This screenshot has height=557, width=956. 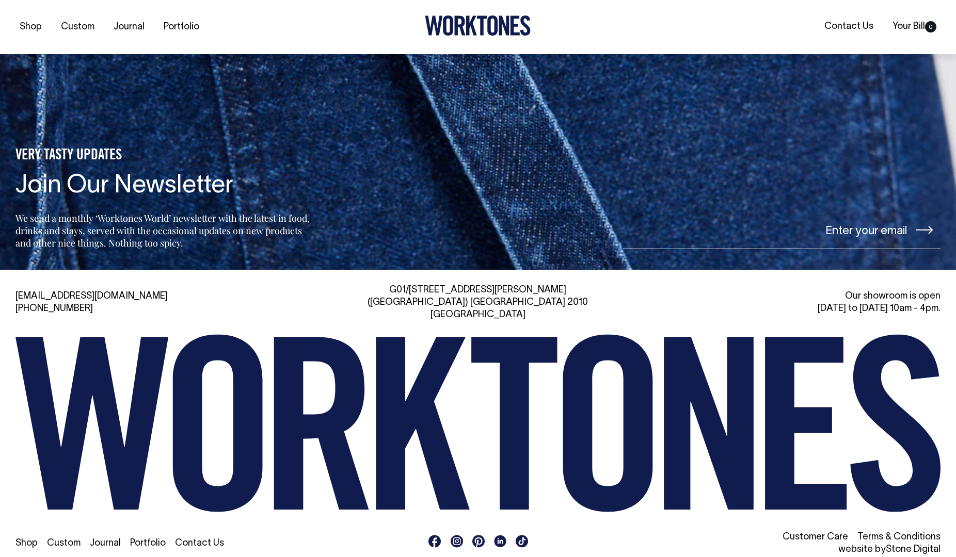 I want to click on p: We send a monthly ‘Worktones World’ newsletter with the latest in food, drinks and stays, served ..., so click(x=164, y=231).